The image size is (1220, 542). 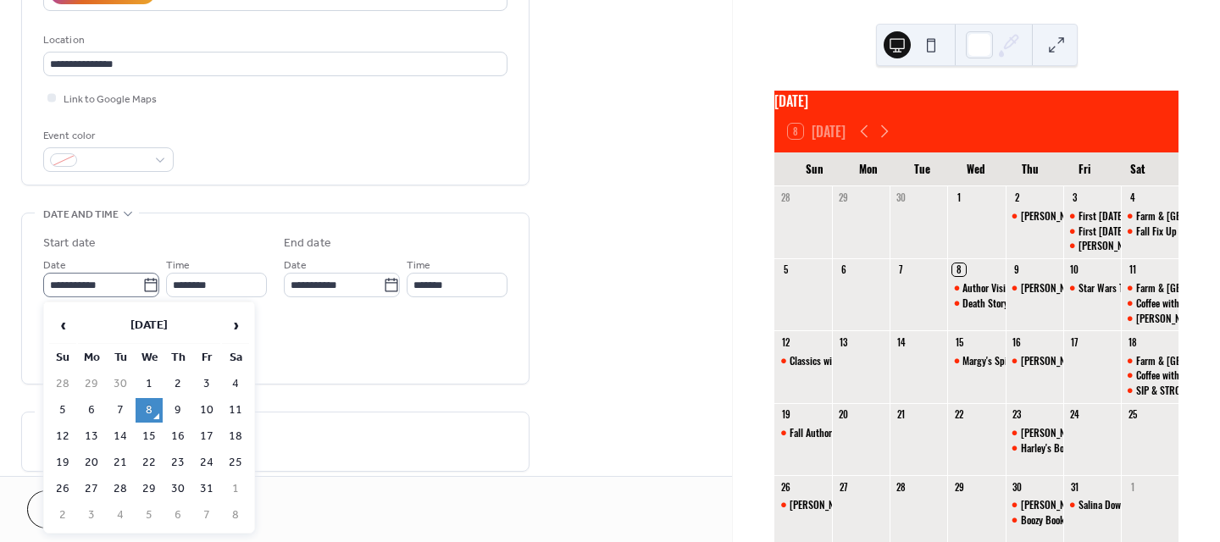 What do you see at coordinates (79, 509) in the screenshot?
I see `button: Cancel` at bounding box center [79, 509].